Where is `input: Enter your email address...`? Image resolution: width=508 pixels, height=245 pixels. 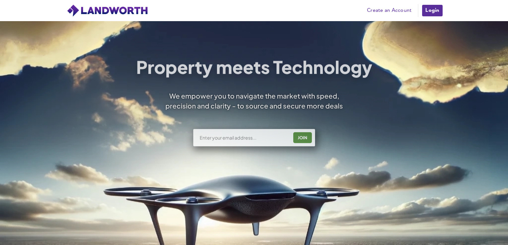 input: Enter your email address... is located at coordinates (244, 138).